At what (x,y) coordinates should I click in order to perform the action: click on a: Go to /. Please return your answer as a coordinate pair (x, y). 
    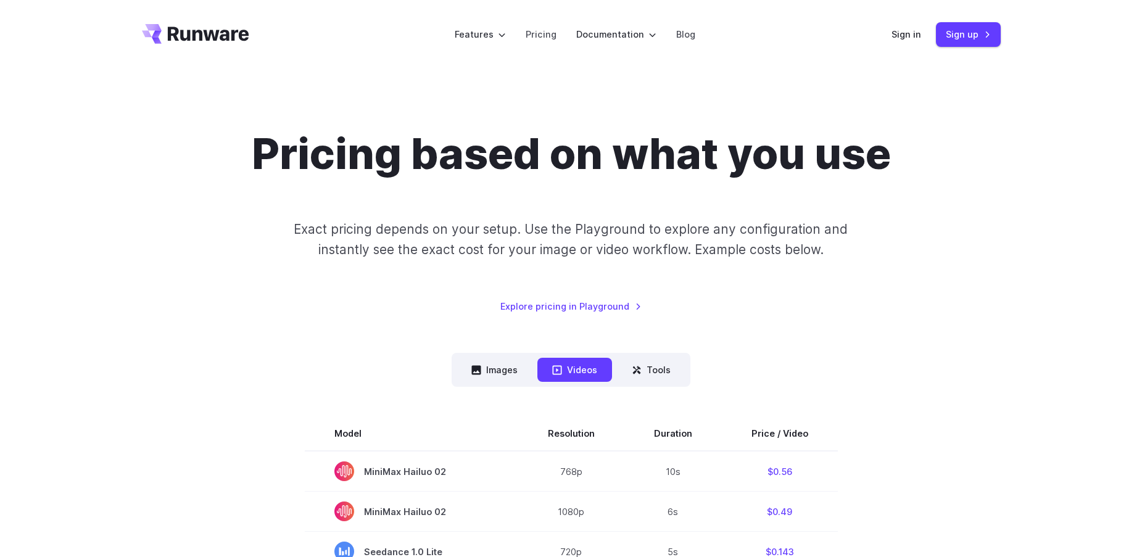
    Looking at the image, I should click on (196, 34).